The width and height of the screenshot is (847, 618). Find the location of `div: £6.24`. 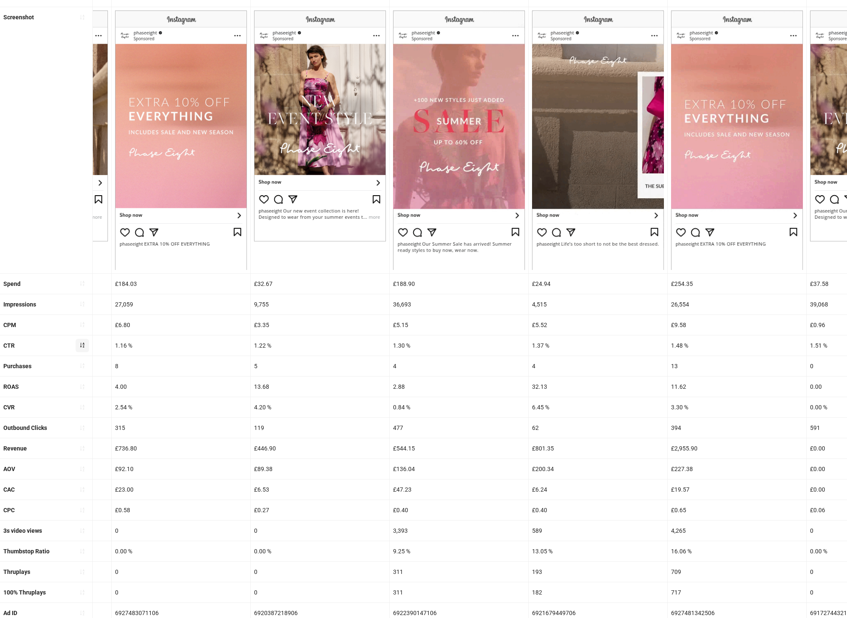

div: £6.24 is located at coordinates (598, 490).